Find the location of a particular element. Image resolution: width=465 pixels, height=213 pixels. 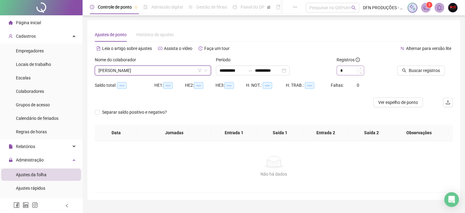

th: Observações is located at coordinates (419, 132).